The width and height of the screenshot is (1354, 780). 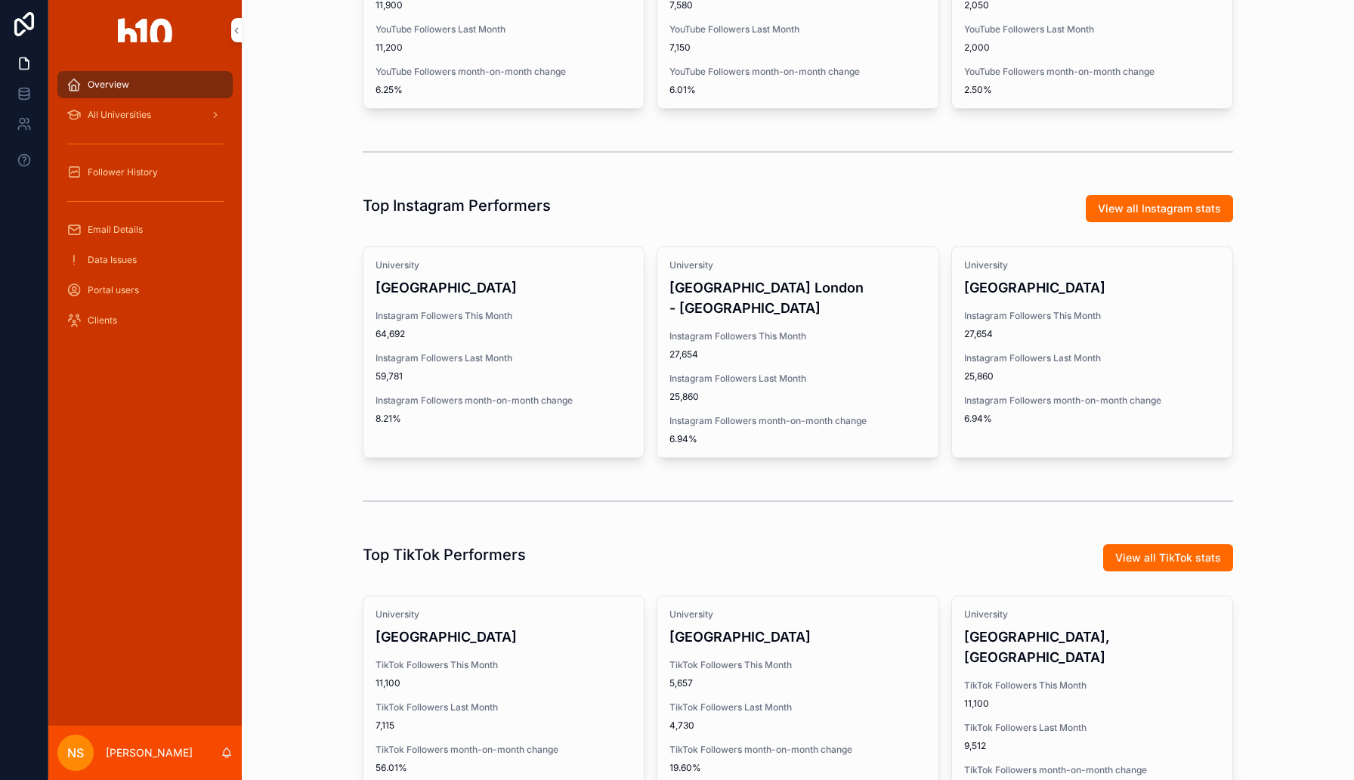 What do you see at coordinates (503, 334) in the screenshot?
I see `span: 64,692` at bounding box center [503, 334].